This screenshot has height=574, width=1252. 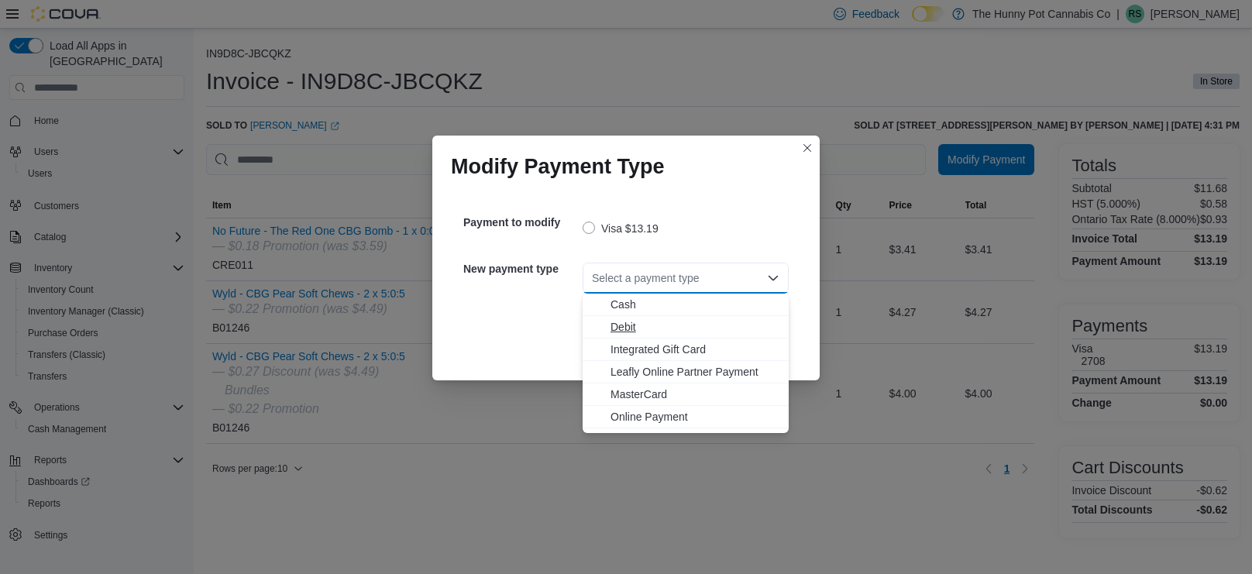 I want to click on button: Debit, so click(x=686, y=327).